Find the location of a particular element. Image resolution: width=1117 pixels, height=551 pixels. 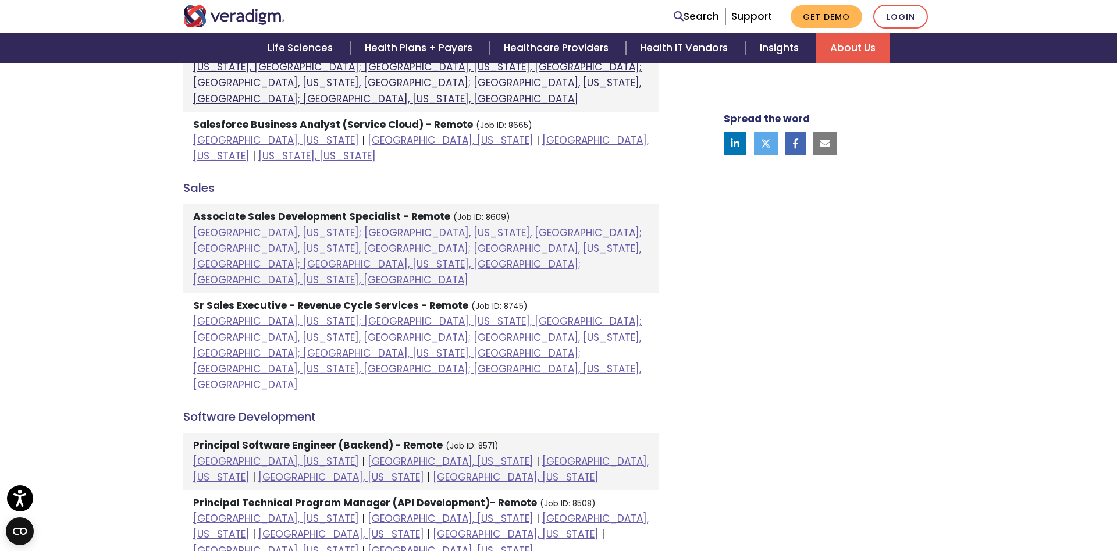

small: (Job ID: 8665) is located at coordinates (504, 125).